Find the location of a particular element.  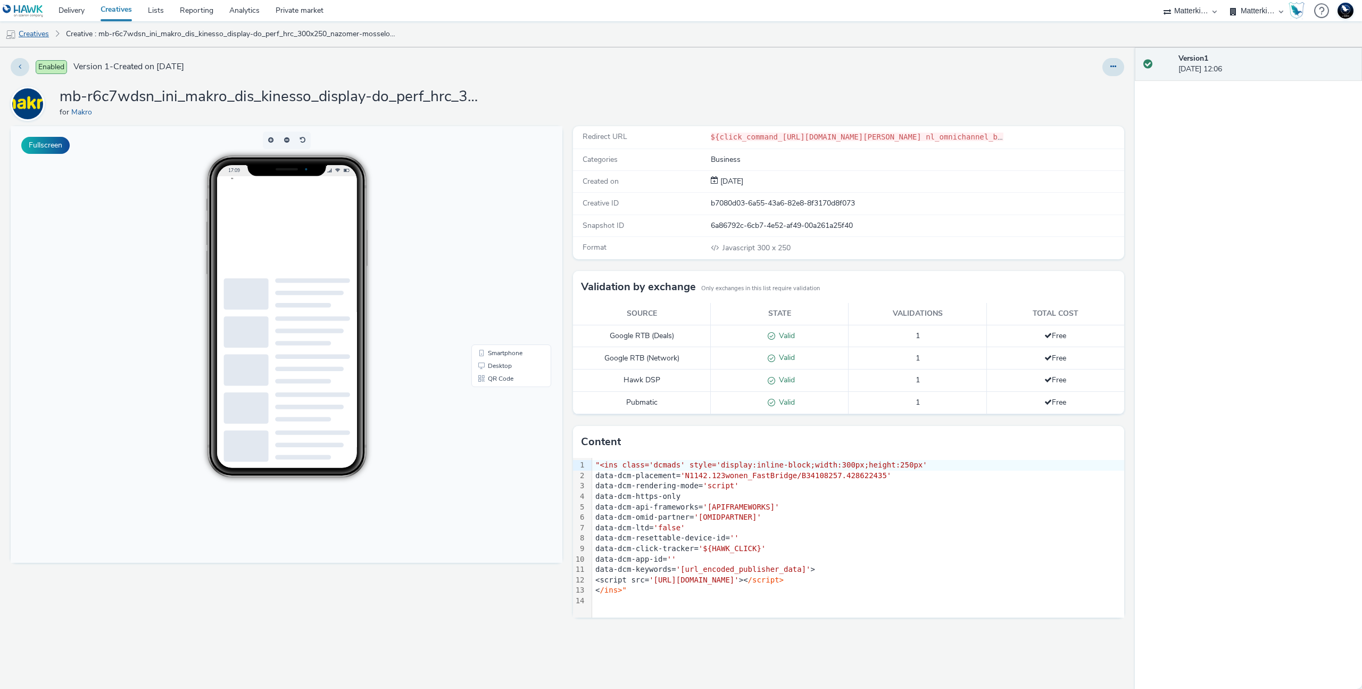

div: Business is located at coordinates (917, 160).